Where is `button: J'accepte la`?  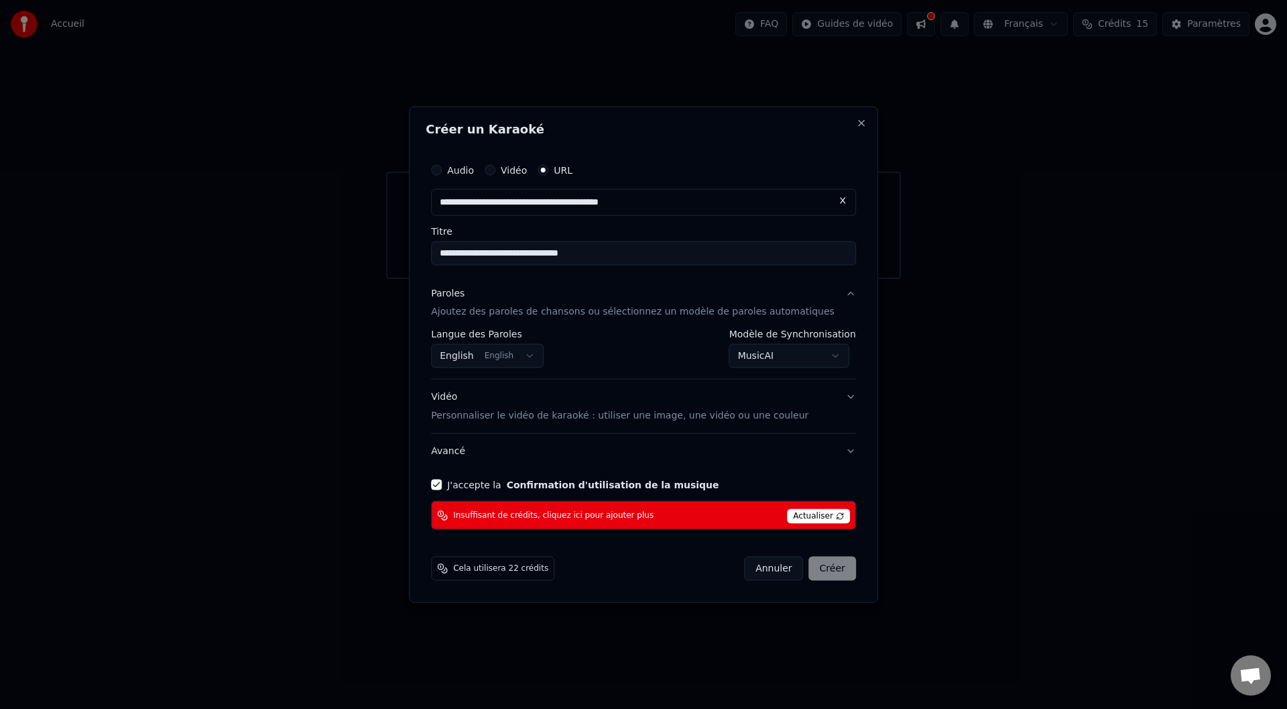
button: J'accepte la is located at coordinates (613, 485).